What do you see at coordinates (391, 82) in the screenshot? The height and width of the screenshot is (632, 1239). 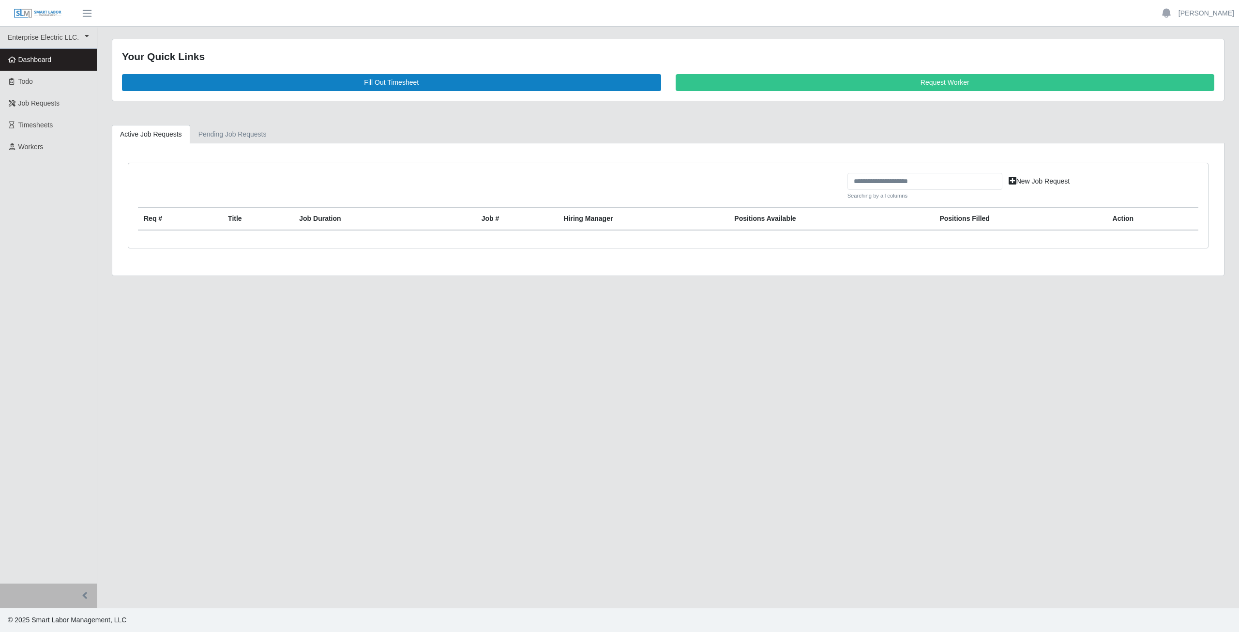 I see `a: Fill Out Timesheet` at bounding box center [391, 82].